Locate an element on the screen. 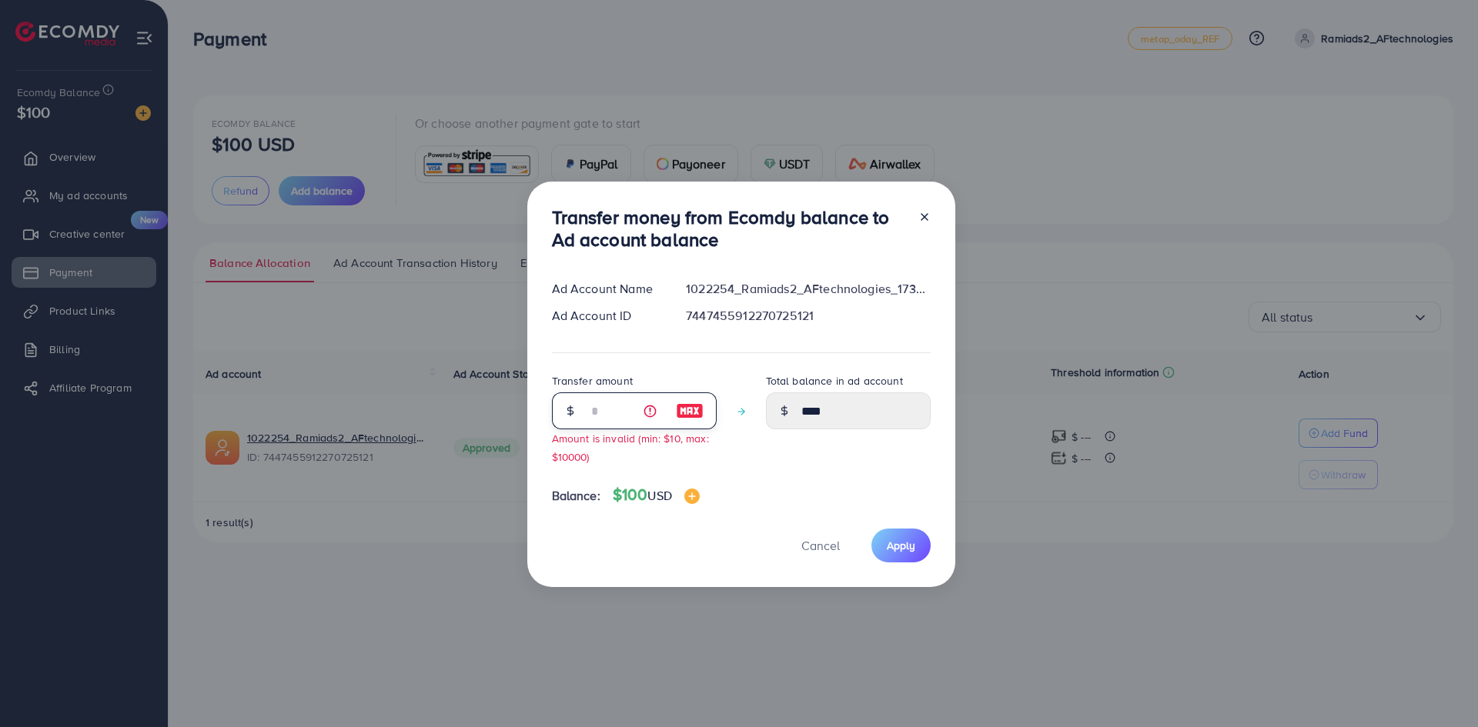  label: Total balance in ad account is located at coordinates (834, 381).